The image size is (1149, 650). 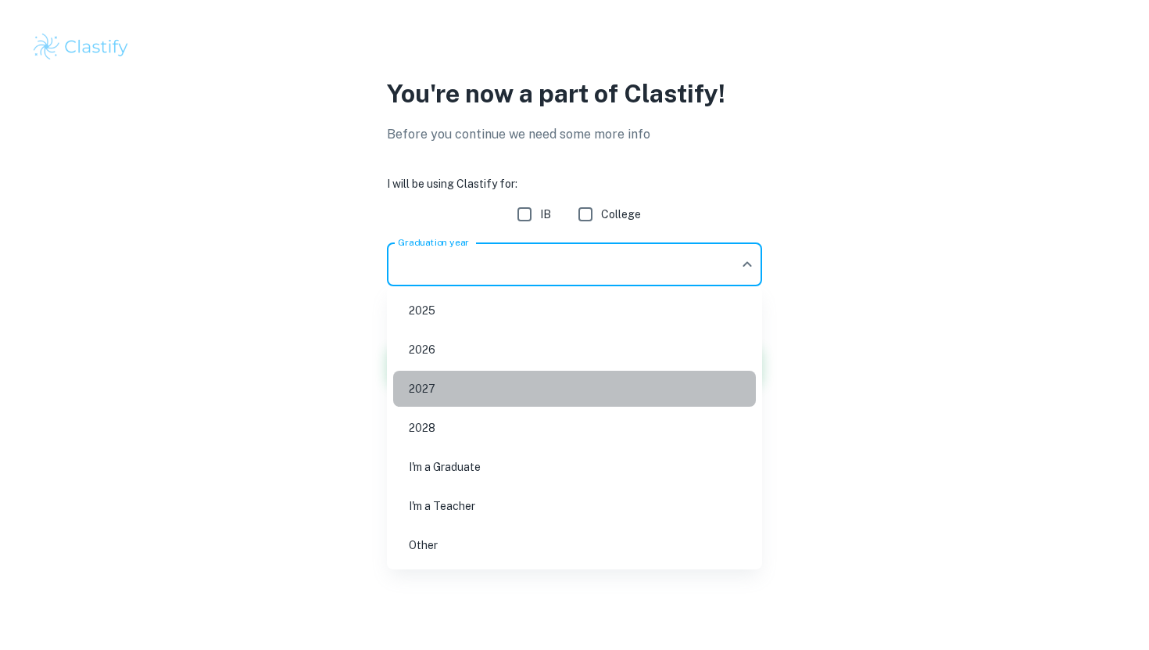 What do you see at coordinates (574, 388) in the screenshot?
I see `li: 2027` at bounding box center [574, 388].